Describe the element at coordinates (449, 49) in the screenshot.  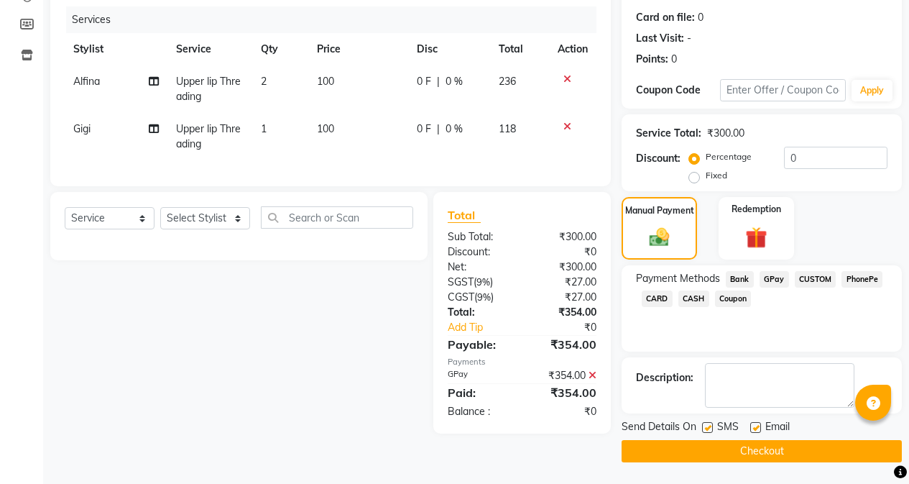
I see `th: Disc` at that location.